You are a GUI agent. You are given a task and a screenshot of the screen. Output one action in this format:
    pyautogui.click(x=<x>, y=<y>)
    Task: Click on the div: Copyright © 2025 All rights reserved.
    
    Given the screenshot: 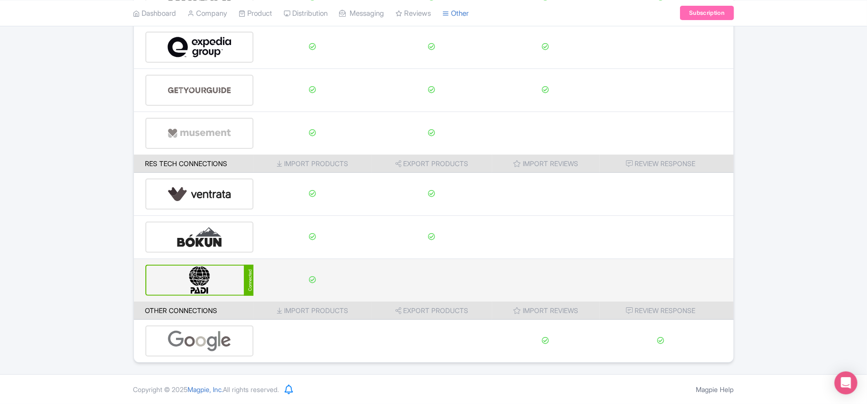 What is the action you would take?
    pyautogui.click(x=206, y=389)
    